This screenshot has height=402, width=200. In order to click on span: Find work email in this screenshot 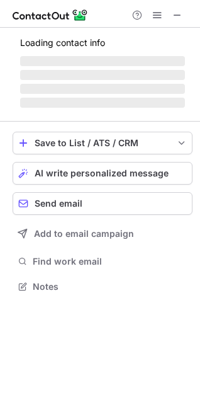, I will do `click(110, 262)`.